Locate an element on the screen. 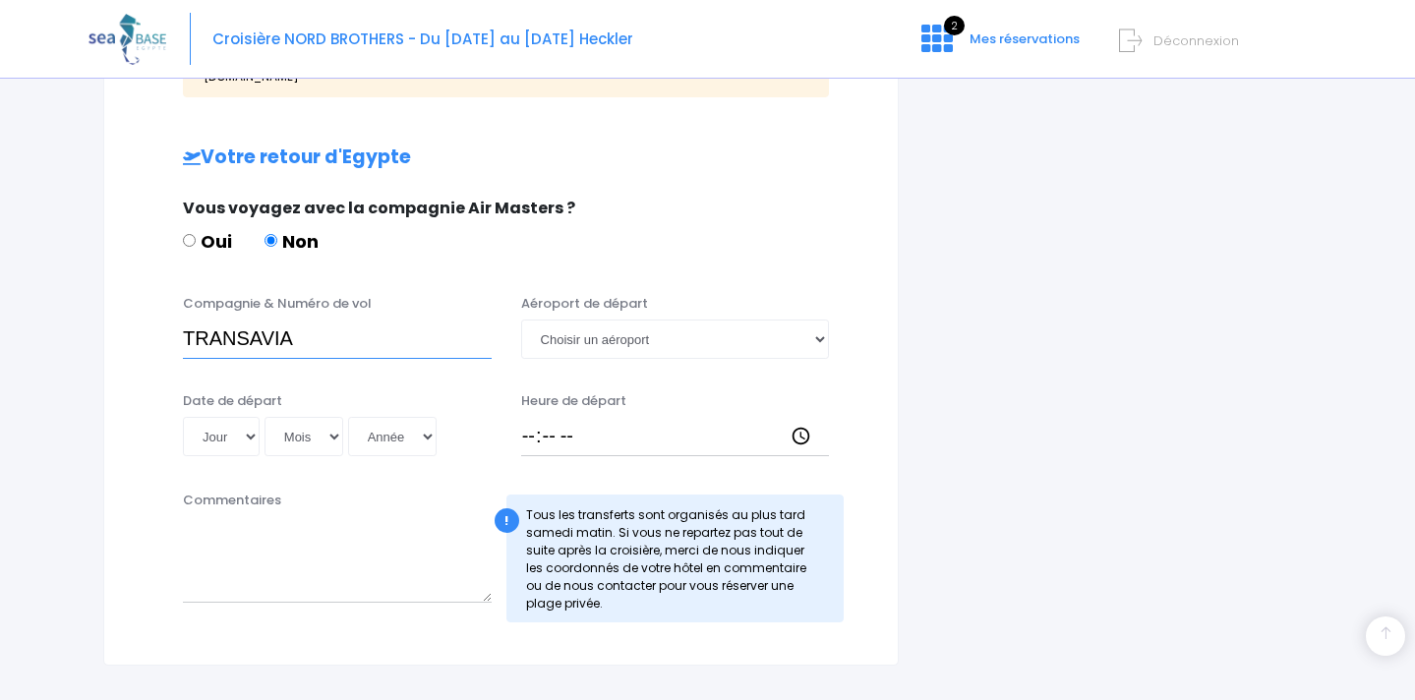 The width and height of the screenshot is (1415, 700). span: Déconnexion is located at coordinates (1196, 40).